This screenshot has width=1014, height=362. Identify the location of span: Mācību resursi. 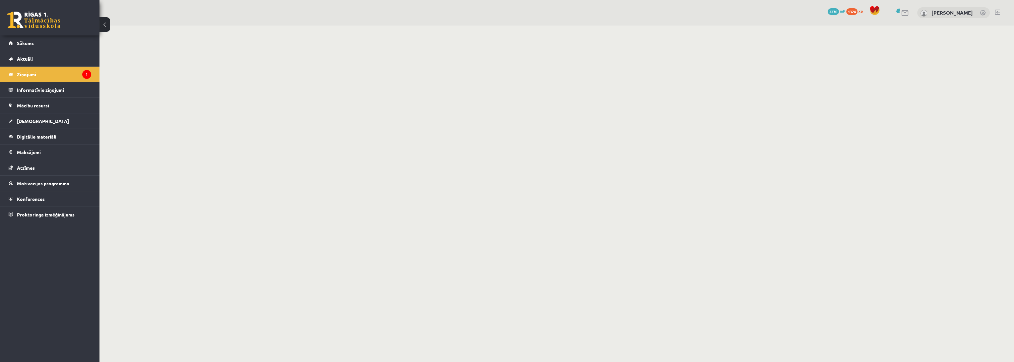
(33, 105).